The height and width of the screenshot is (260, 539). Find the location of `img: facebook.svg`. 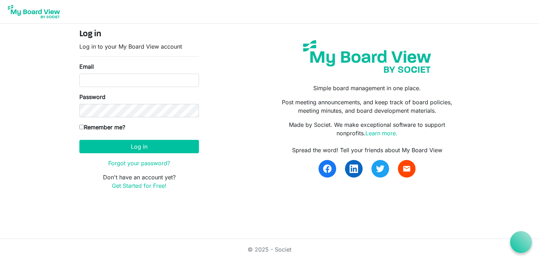

img: facebook.svg is located at coordinates (327, 169).